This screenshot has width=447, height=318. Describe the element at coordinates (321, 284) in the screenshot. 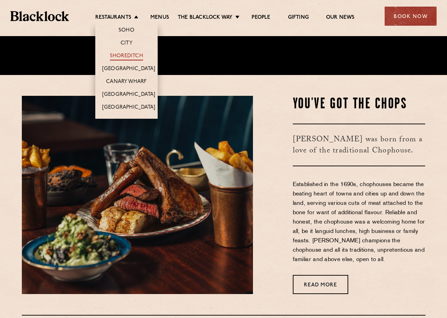

I see `a: Read More` at that location.